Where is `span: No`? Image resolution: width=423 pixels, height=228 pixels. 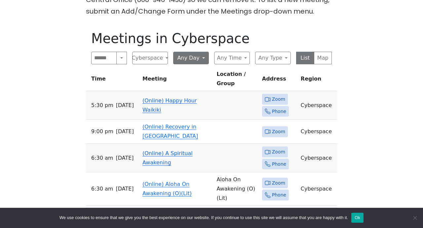
span: No is located at coordinates (415, 217).